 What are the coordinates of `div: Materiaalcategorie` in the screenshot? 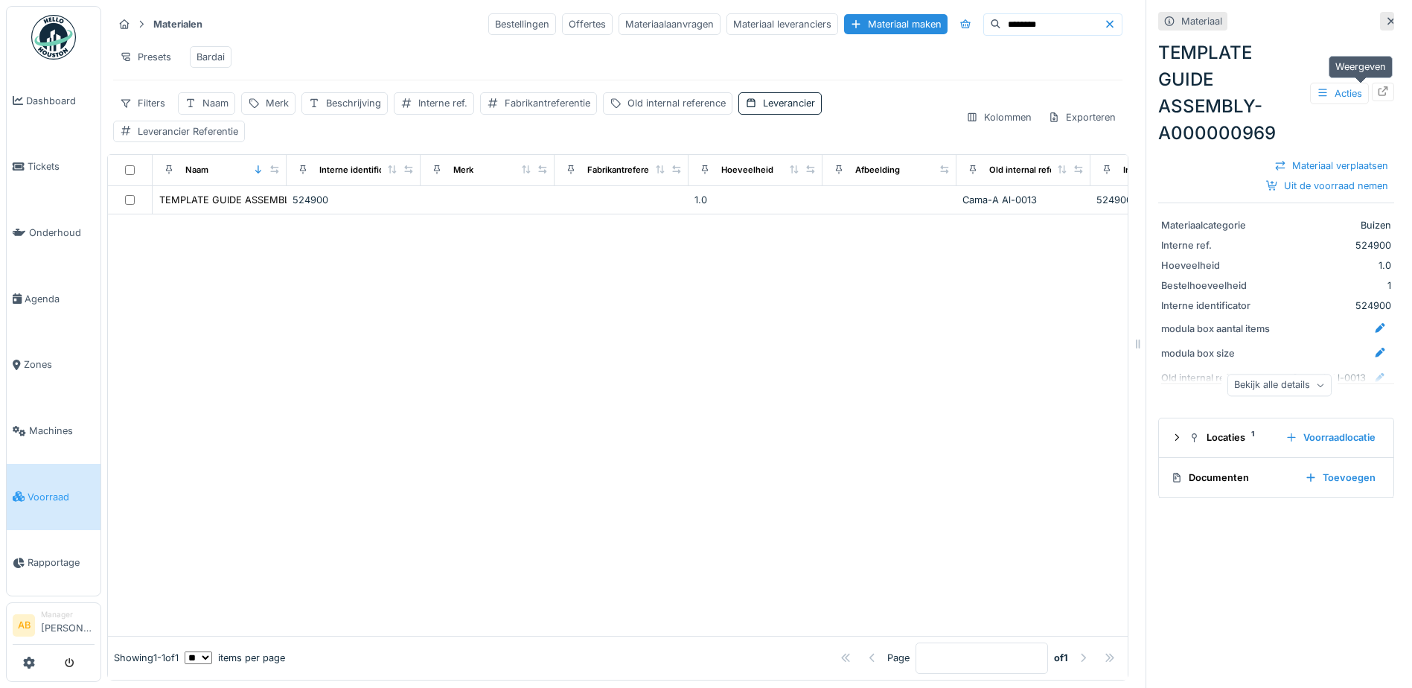 It's located at (1217, 225).